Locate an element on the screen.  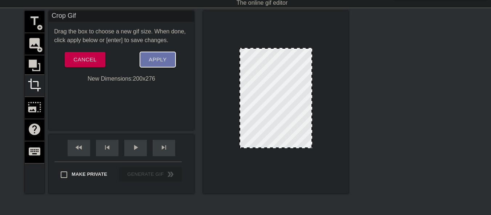
div: Crop Gif is located at coordinates (121, 16).